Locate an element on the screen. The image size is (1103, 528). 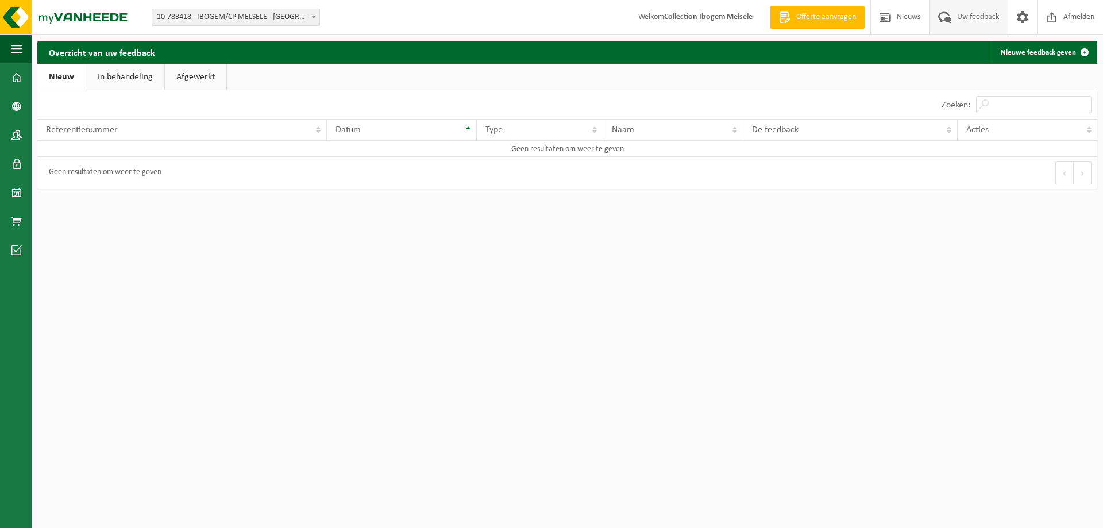
span: 10-783418 - IBOGEM/CP MELSELE - MELSELE is located at coordinates (236, 17).